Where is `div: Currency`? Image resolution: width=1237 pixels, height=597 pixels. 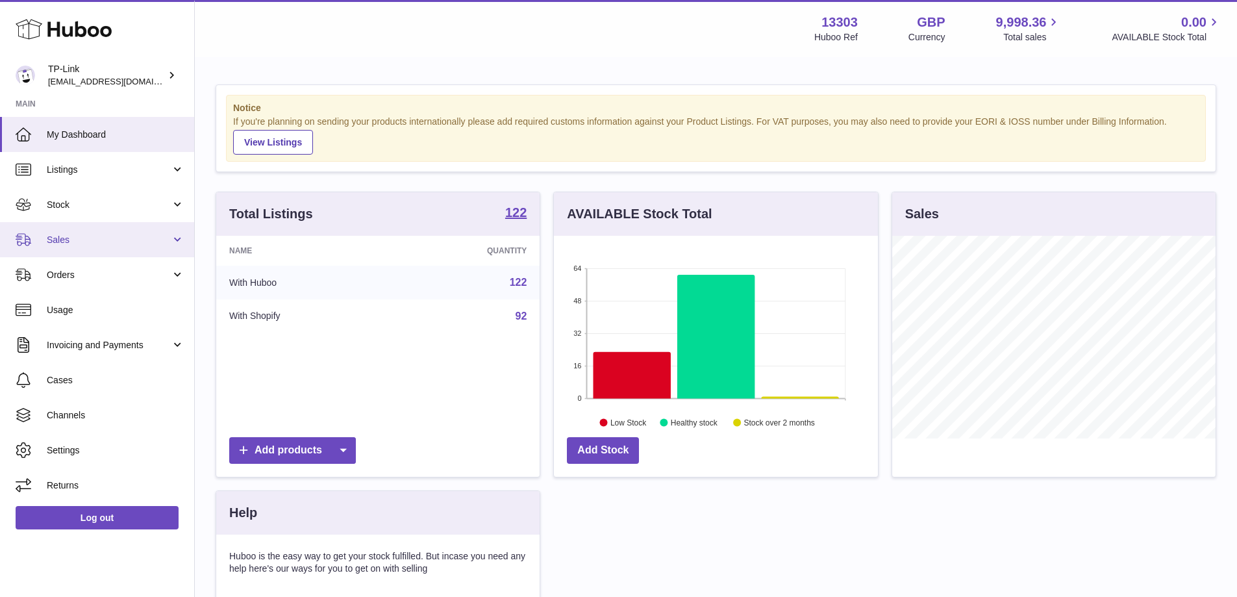
div: Currency is located at coordinates (927, 37).